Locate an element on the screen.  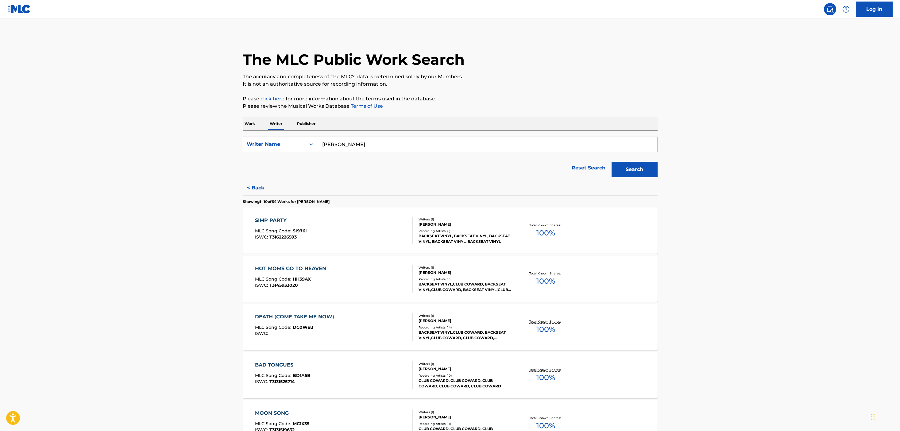
div: DEATH (COME TAKE ME NOW) is located at coordinates (296, 316).